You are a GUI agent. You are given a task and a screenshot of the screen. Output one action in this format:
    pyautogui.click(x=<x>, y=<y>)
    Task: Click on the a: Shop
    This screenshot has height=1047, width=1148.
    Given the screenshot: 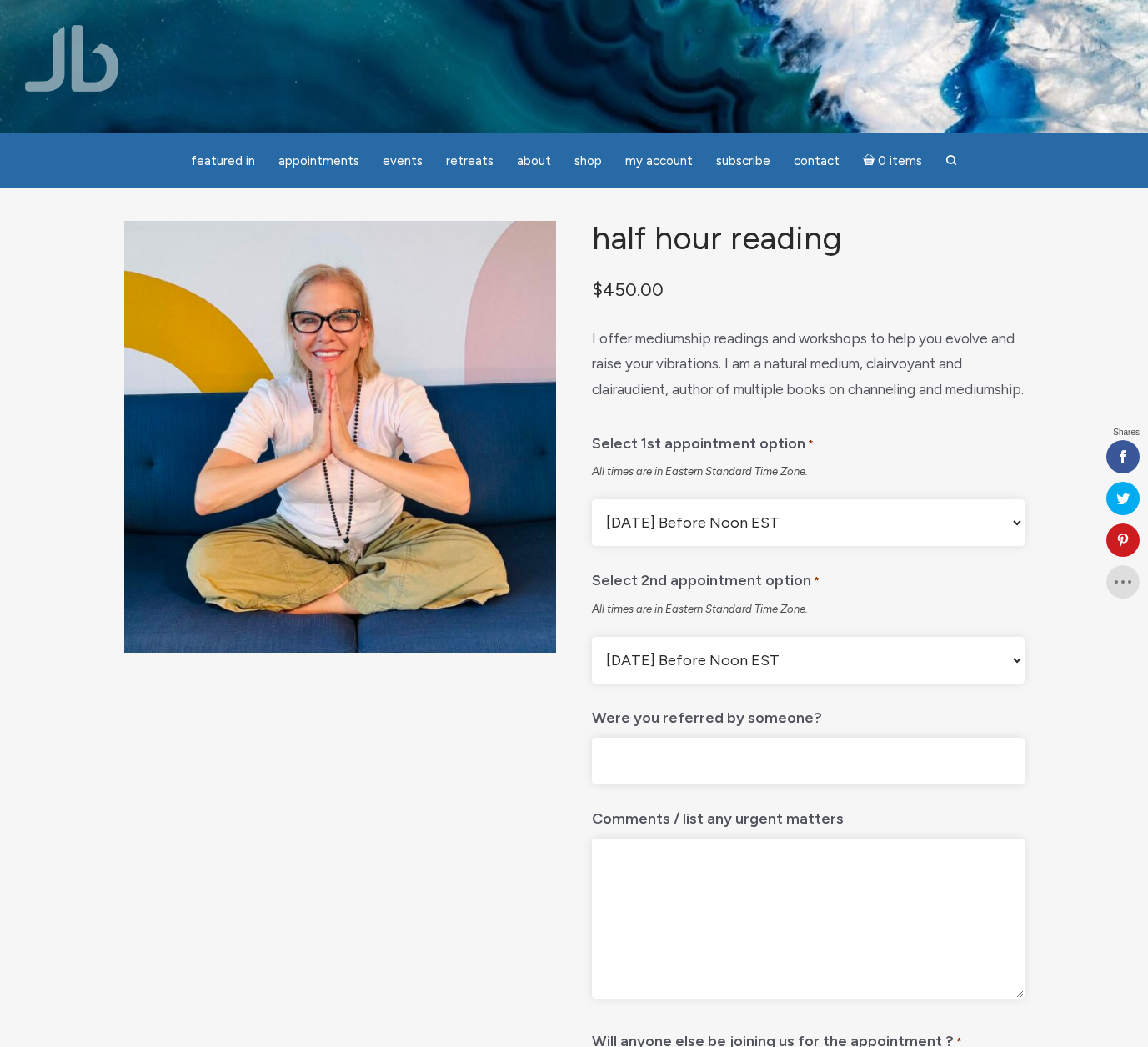 What is the action you would take?
    pyautogui.click(x=588, y=161)
    